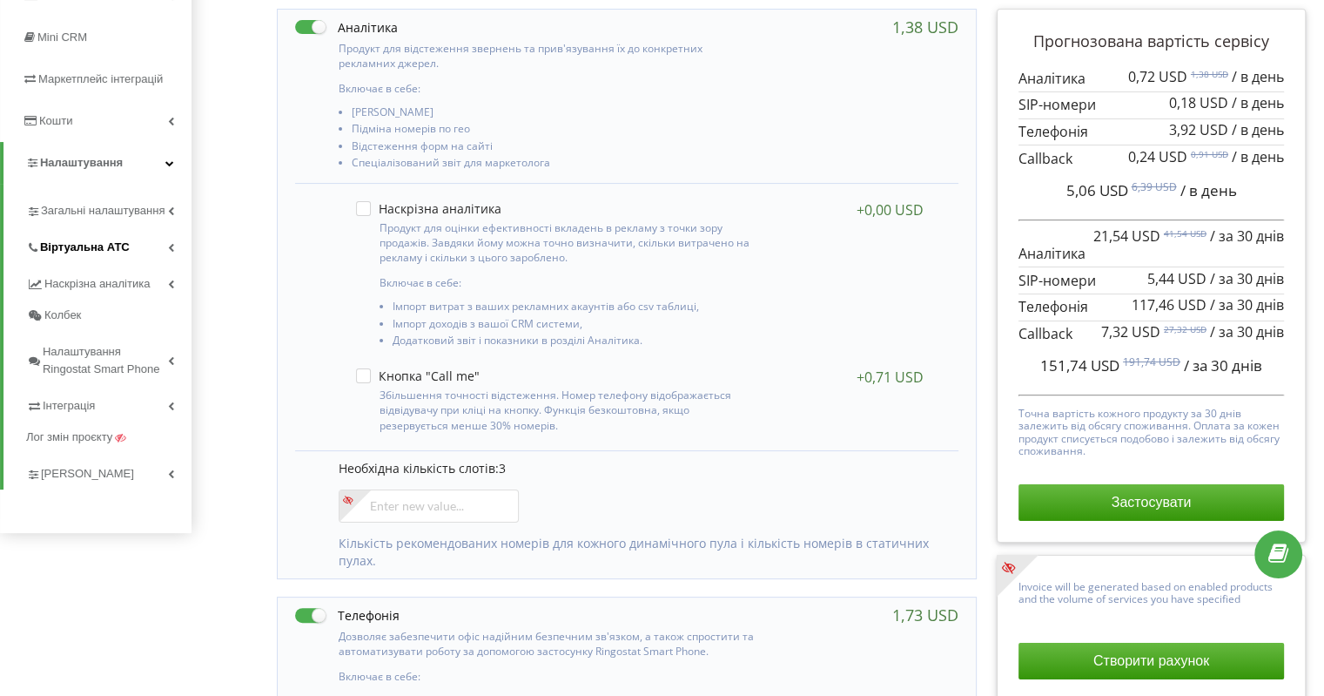 The image size is (1324, 696). Describe the element at coordinates (1131, 332) in the screenshot. I see `span: 7,32 USD` at that location.